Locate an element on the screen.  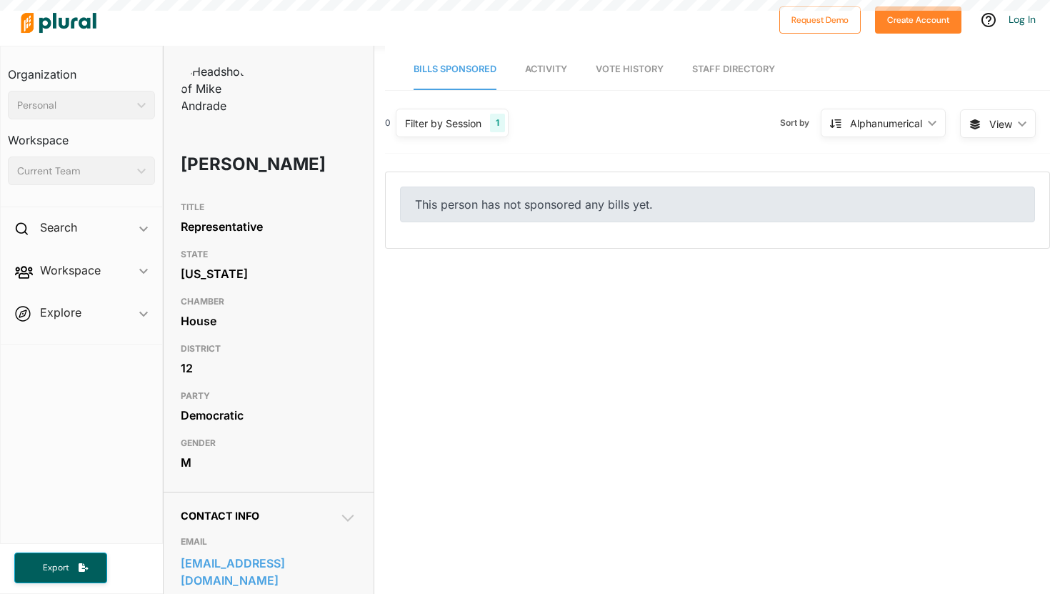
span: Export is located at coordinates (56, 567).